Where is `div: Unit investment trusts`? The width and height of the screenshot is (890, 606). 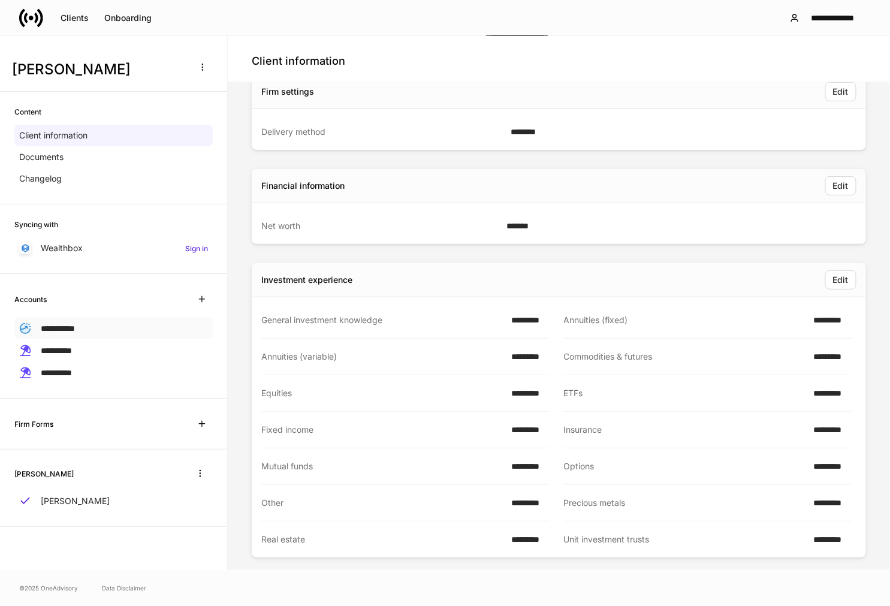
div: Unit investment trusts is located at coordinates (685, 540).